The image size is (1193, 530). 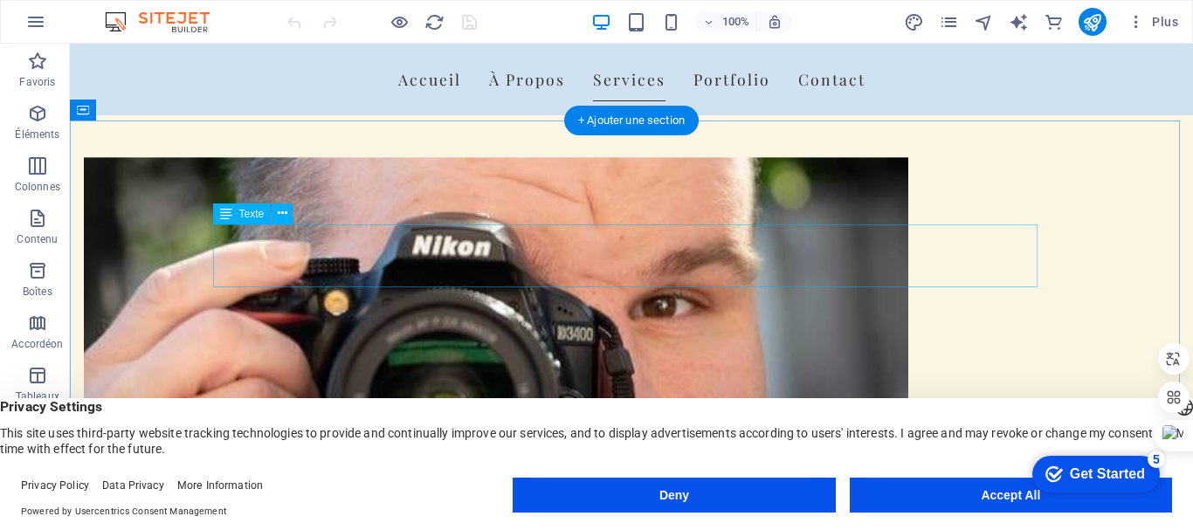 What do you see at coordinates (1093, 22) in the screenshot?
I see `button: publish` at bounding box center [1093, 22].